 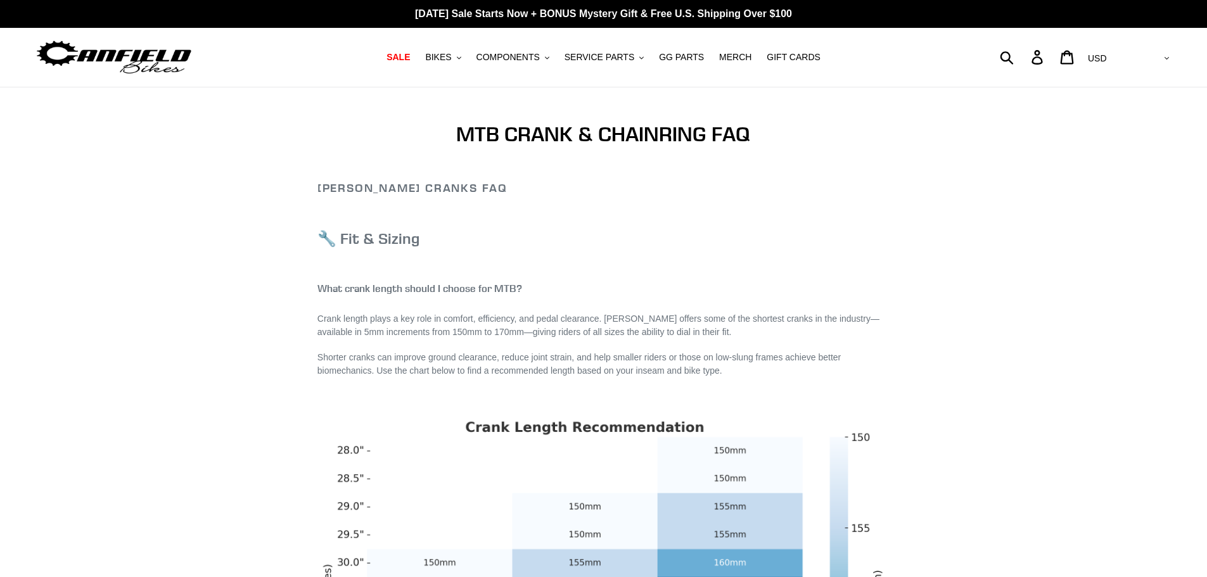 I want to click on h4: What crank length should I choose for MTB?, so click(x=603, y=288).